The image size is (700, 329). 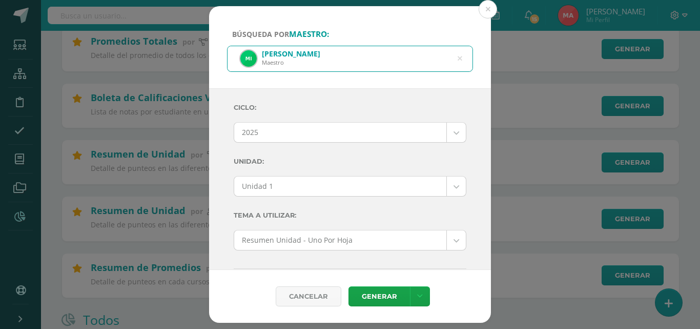 What do you see at coordinates (280, 34) in the screenshot?
I see `span: Búsqueda por` at bounding box center [280, 34].